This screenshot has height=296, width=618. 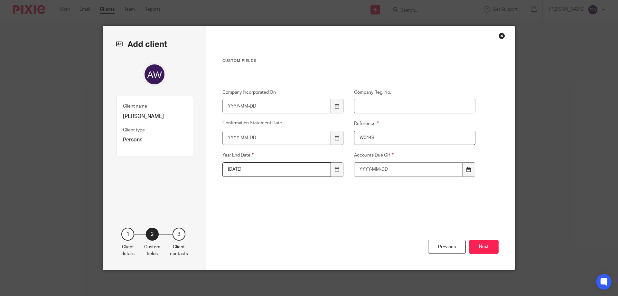 I want to click on h2: Add client, so click(x=155, y=44).